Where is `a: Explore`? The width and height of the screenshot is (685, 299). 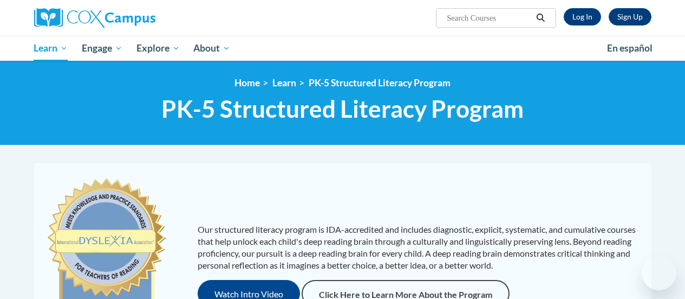
a: Explore is located at coordinates (158, 48).